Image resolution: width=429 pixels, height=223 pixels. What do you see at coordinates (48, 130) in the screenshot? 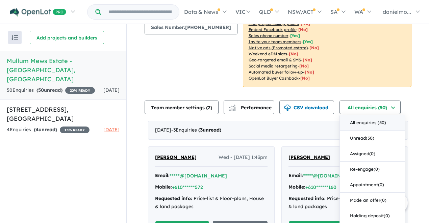
I see `div: 4 Enquir ies` at bounding box center [48, 130].